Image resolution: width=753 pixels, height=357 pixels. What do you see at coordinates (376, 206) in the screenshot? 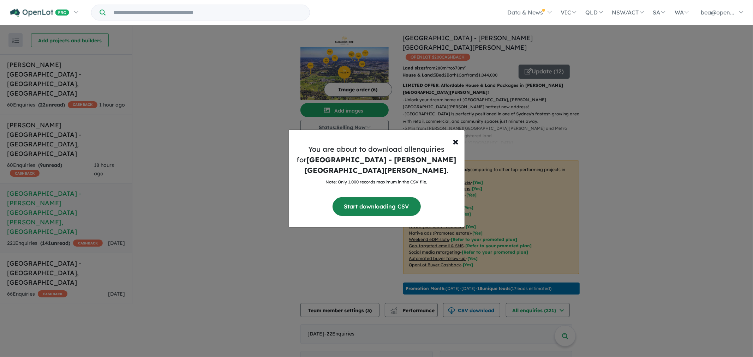
I see `button: Start downloading CSV` at bounding box center [376, 206].